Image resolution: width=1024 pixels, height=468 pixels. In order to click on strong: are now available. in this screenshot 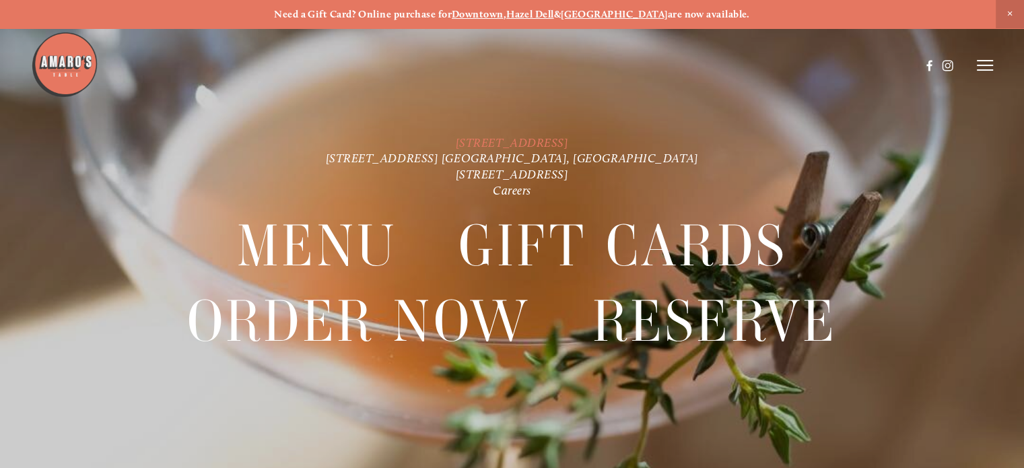, I will do `click(709, 14)`.